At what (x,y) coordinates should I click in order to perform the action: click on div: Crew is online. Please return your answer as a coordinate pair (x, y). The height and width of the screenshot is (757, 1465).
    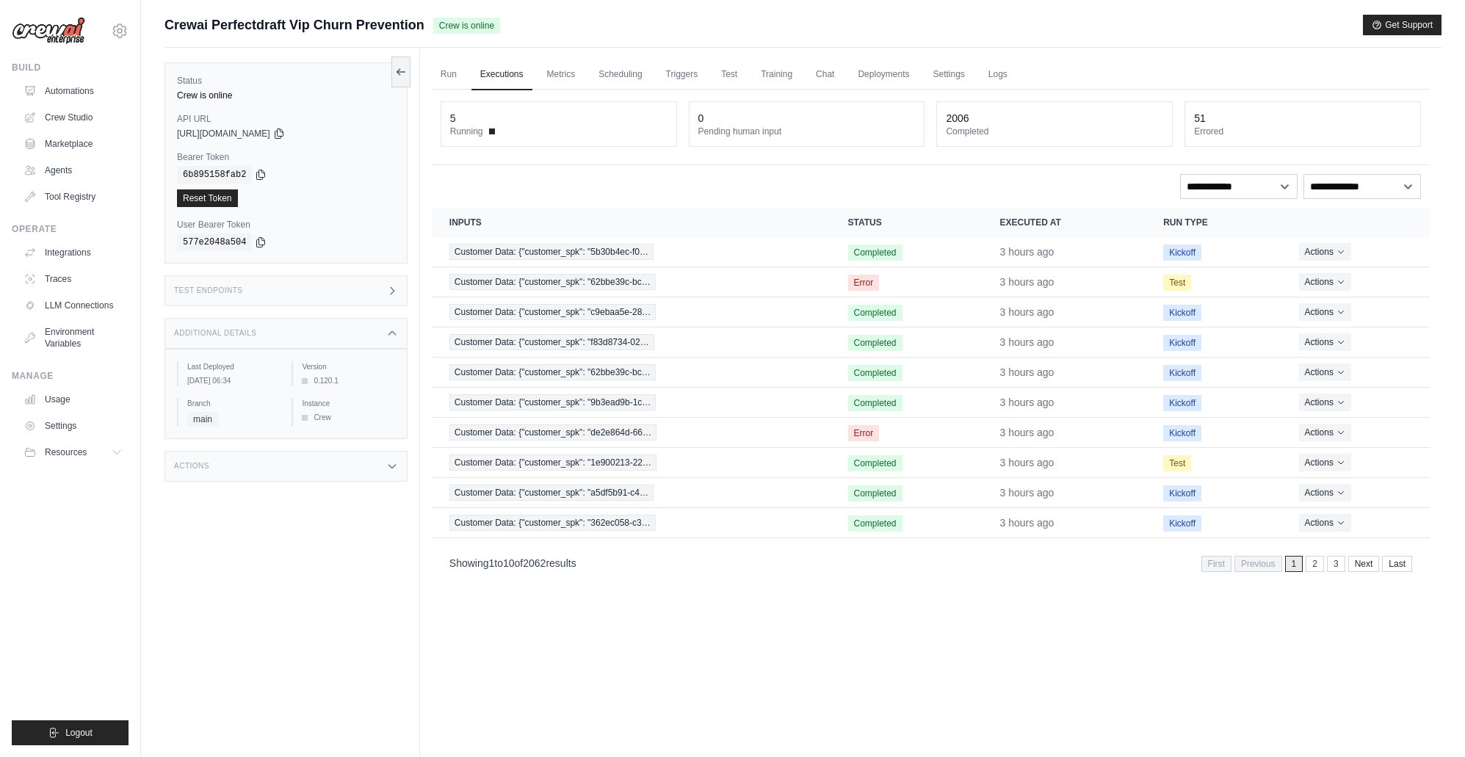
    Looking at the image, I should click on (286, 95).